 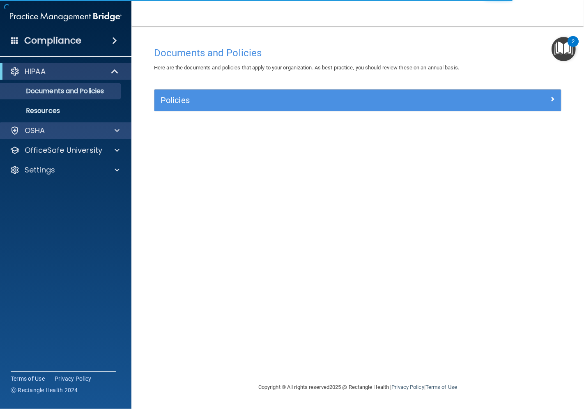 What do you see at coordinates (563, 49) in the screenshot?
I see `button: Open Resource Center, 2 new notifications` at bounding box center [563, 49].